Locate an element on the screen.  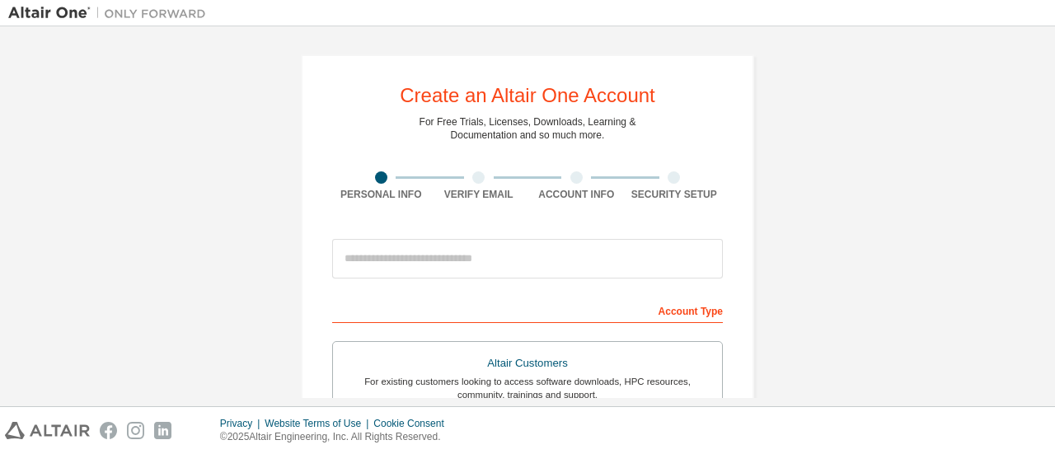
img: facebook.svg is located at coordinates (108, 430).